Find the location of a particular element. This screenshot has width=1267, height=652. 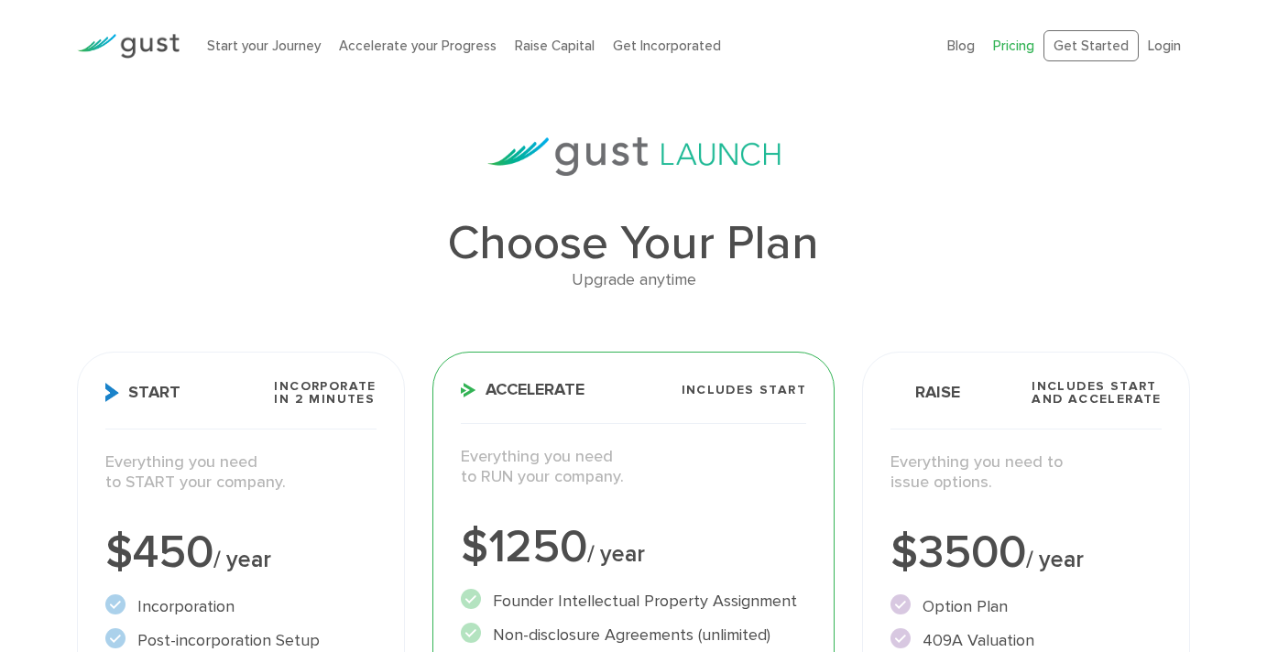

img: gust-launch-logos.svg is located at coordinates (634, 157).